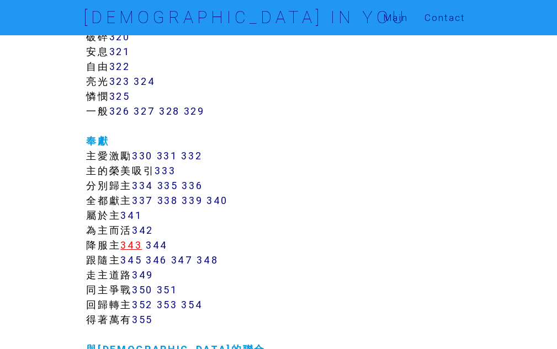 This screenshot has height=349, width=557. I want to click on a: 331, so click(167, 156).